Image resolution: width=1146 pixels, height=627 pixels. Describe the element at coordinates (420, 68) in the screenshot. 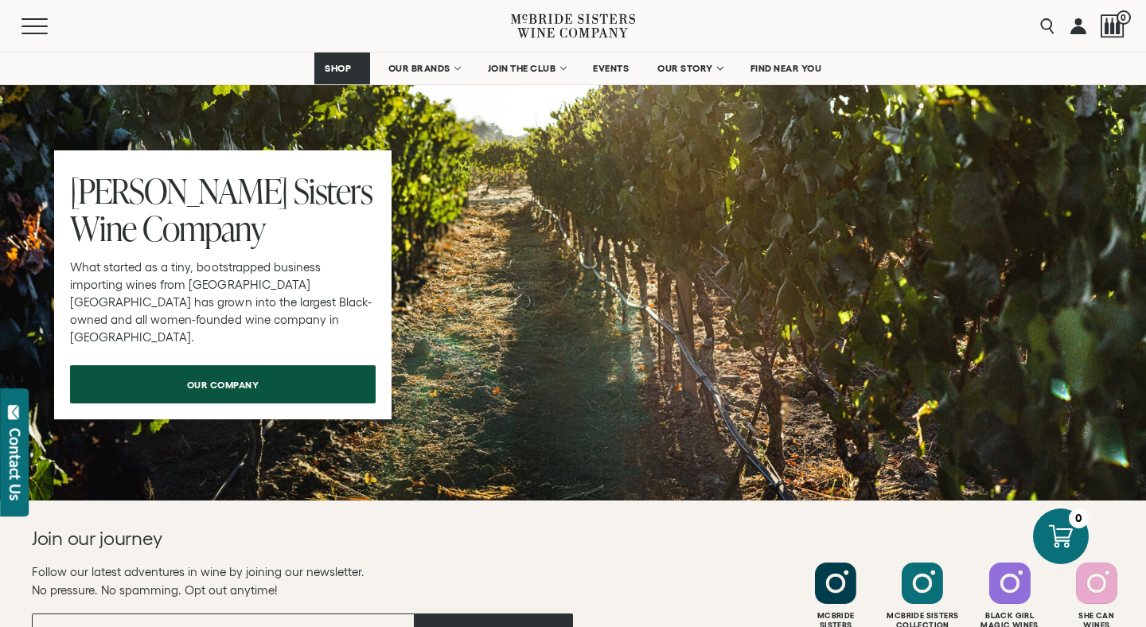

I see `span: OUR BRANDS` at that location.